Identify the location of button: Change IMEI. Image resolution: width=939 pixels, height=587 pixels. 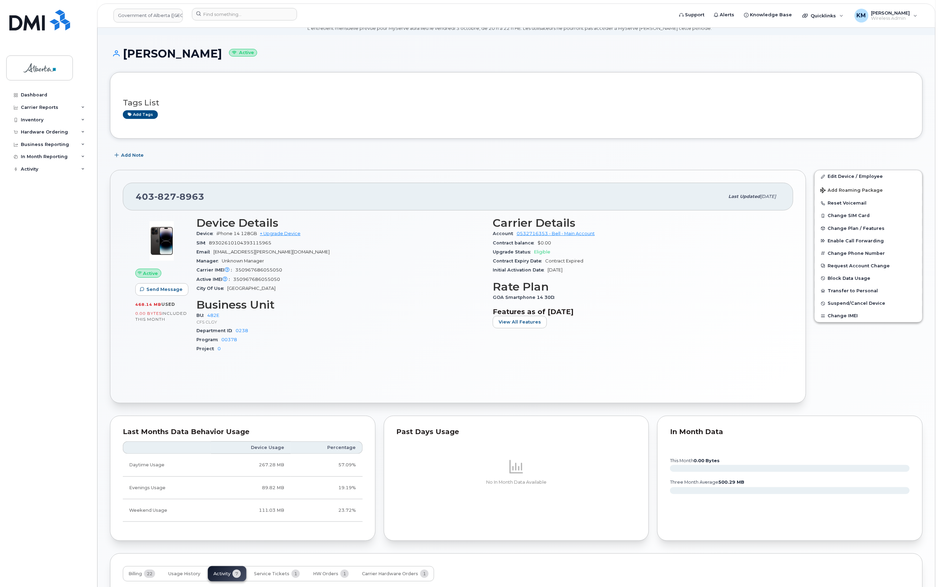
(868, 316).